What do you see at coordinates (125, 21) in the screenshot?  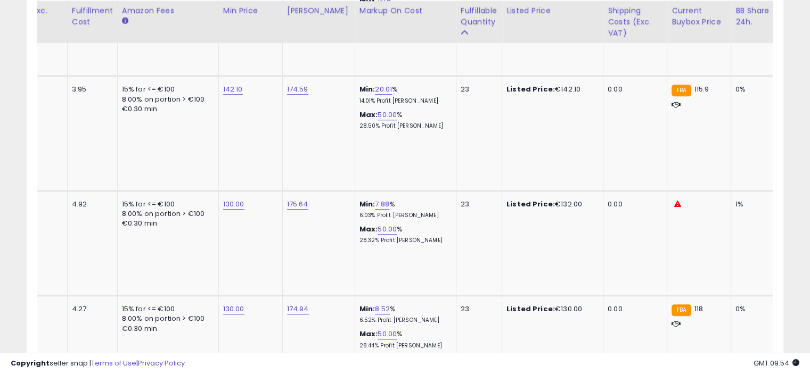 I see `small: Amazon Fees.` at bounding box center [125, 21].